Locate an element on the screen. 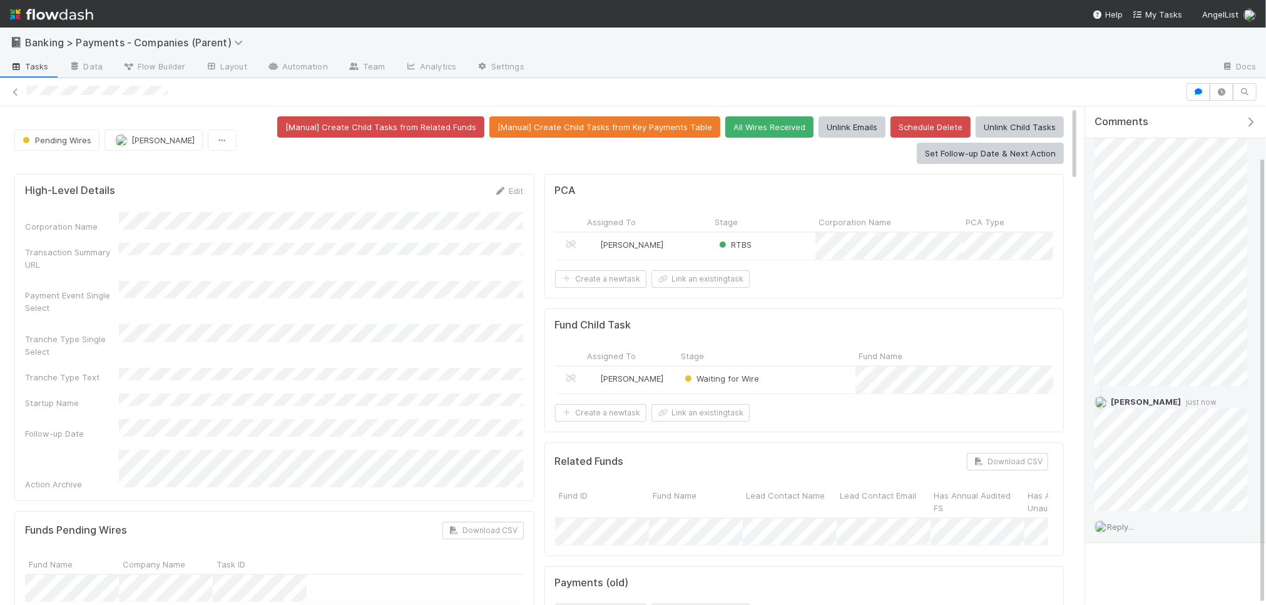  span: Waiting for Wire is located at coordinates (721, 379).